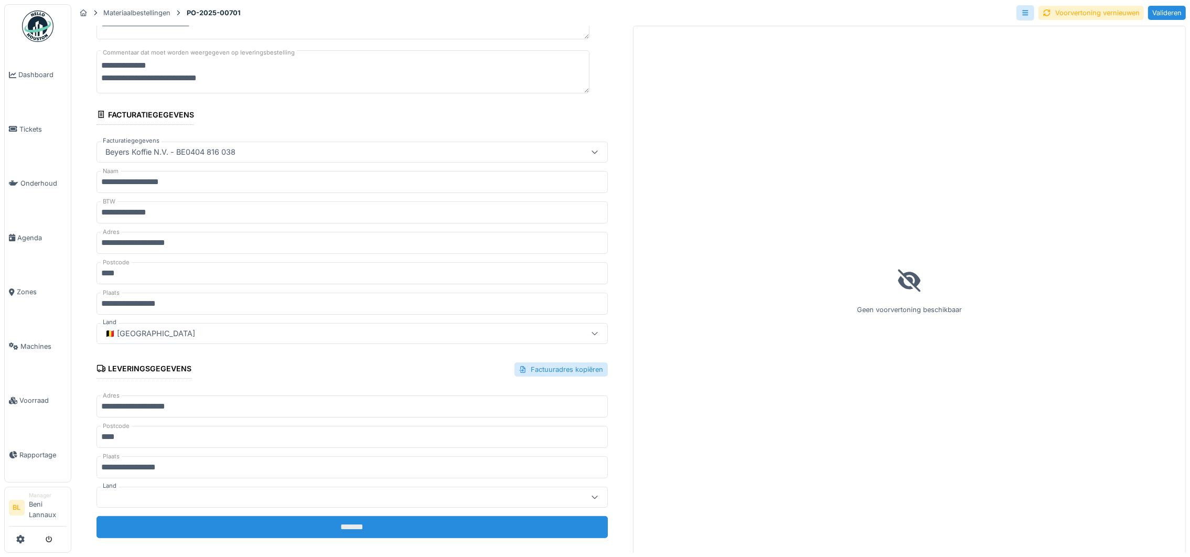 This screenshot has width=1190, height=557. What do you see at coordinates (42, 238) in the screenshot?
I see `span: Agenda` at bounding box center [42, 238].